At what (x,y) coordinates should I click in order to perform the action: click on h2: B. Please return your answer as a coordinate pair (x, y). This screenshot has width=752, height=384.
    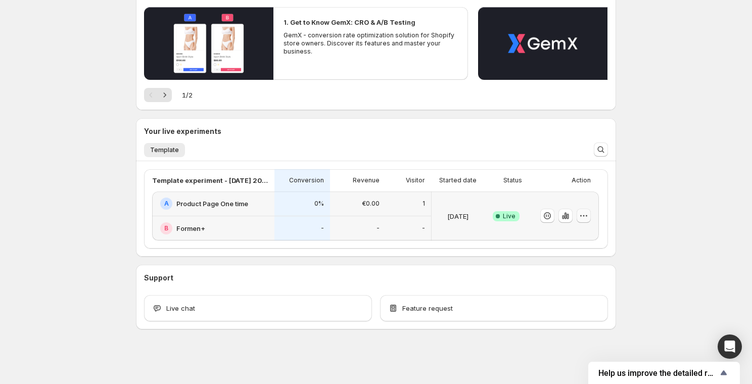
    Looking at the image, I should click on (166, 228).